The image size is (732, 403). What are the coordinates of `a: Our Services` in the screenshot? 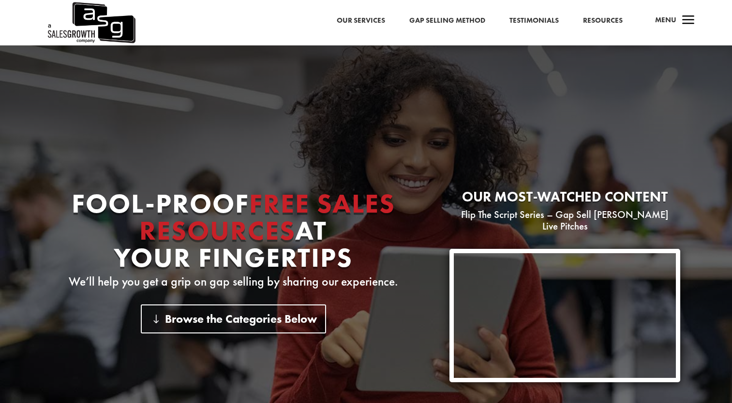 It's located at (361, 21).